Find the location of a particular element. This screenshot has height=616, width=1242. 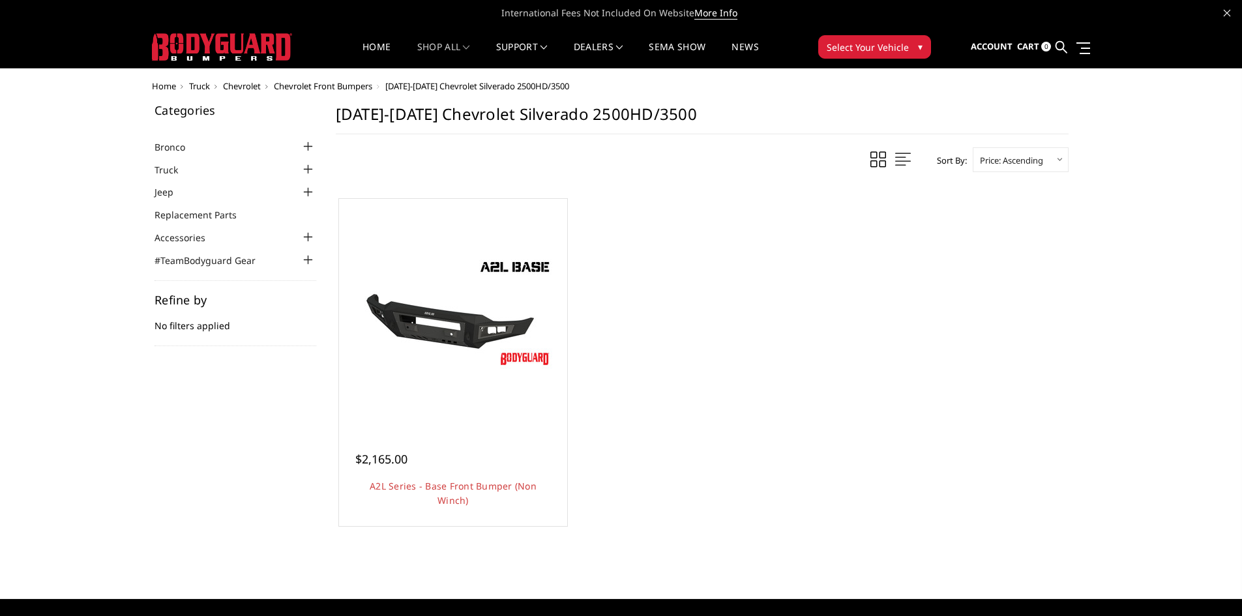

a: Dealers is located at coordinates (598, 55).